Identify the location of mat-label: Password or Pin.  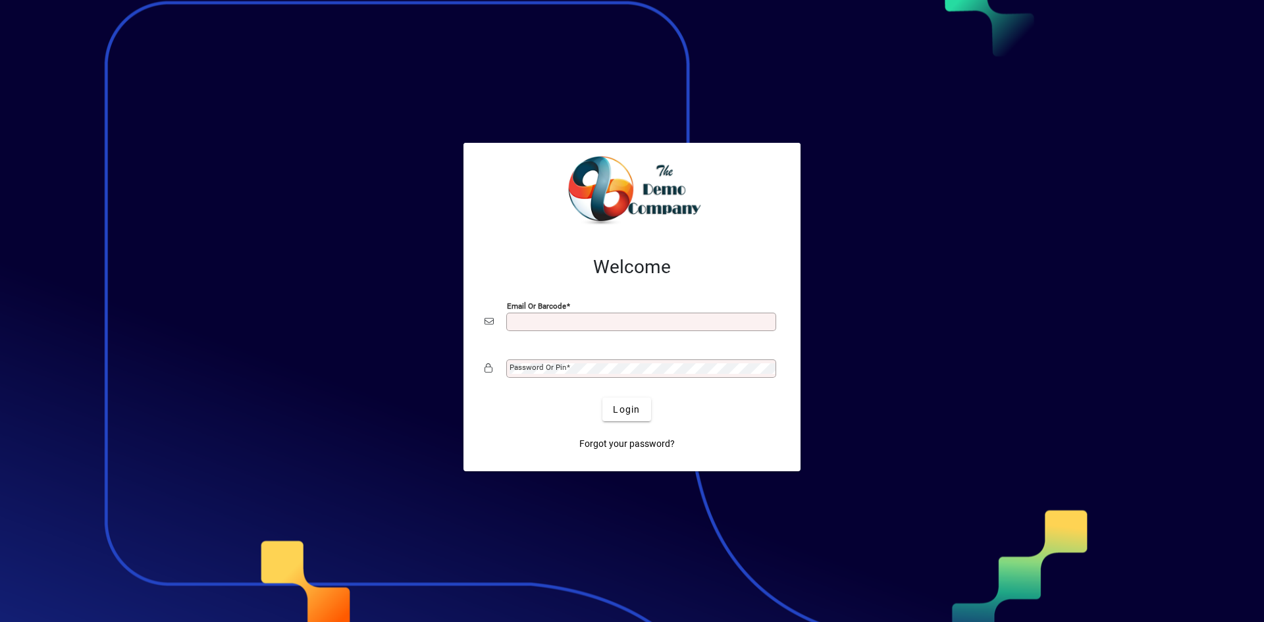
(538, 367).